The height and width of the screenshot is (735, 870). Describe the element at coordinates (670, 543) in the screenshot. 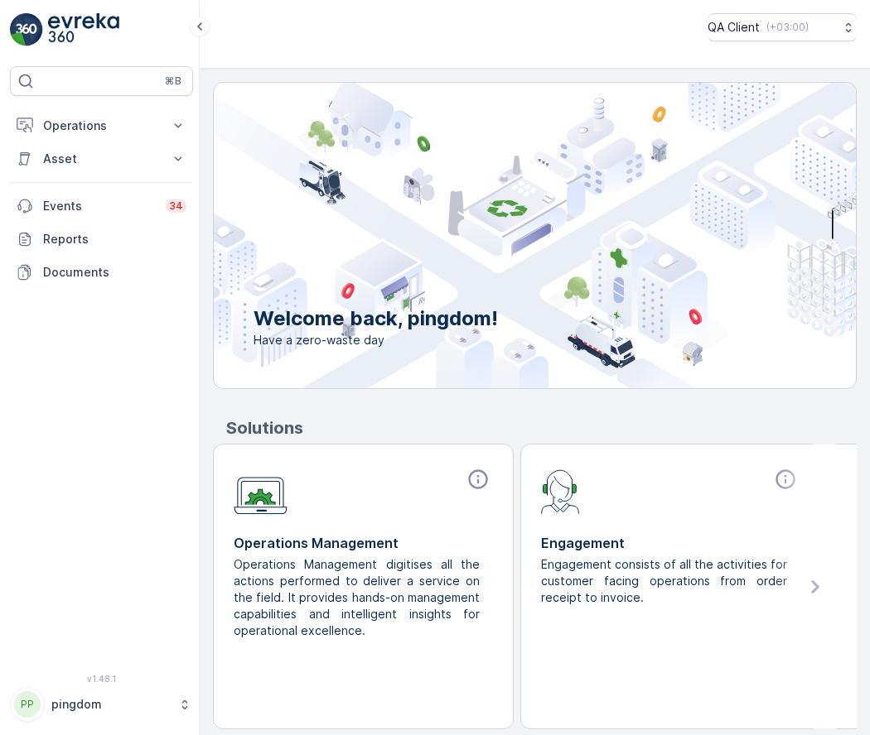

I see `p: Engagement` at that location.